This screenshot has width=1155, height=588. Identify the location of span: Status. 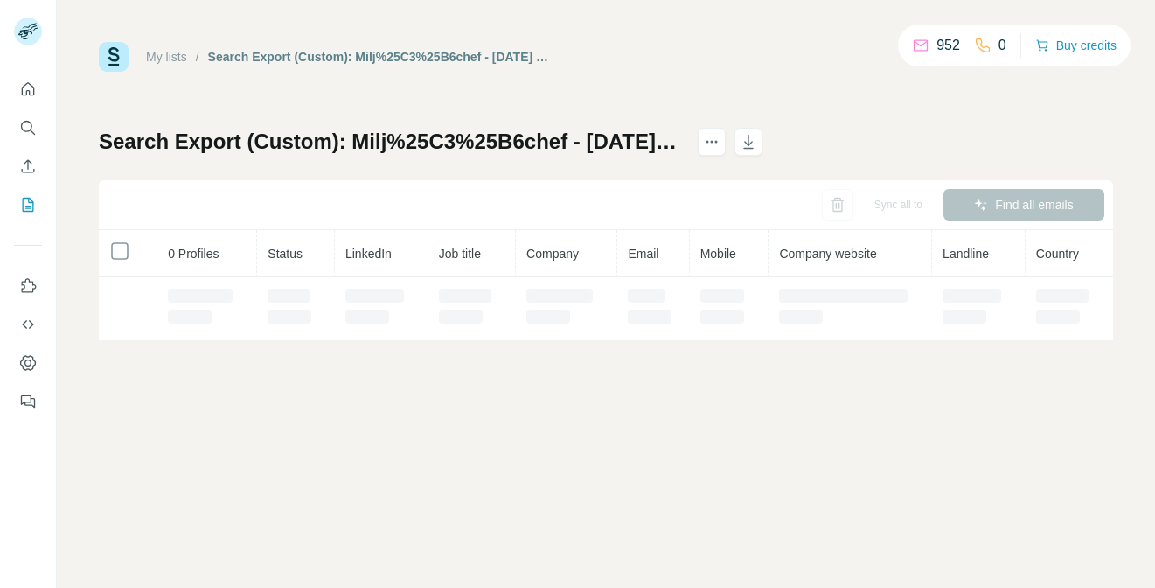
(285, 254).